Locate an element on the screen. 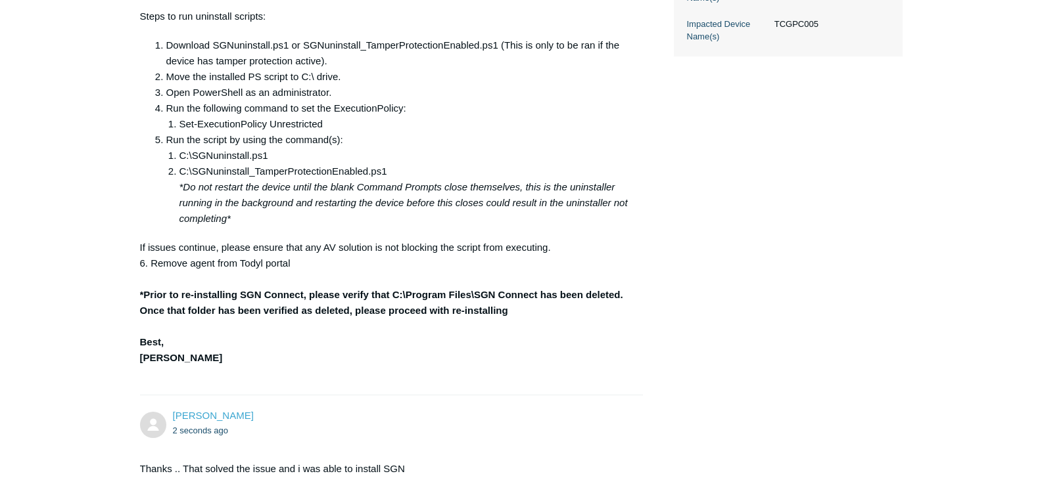 This screenshot has height=480, width=1042. strong: Best, is located at coordinates (152, 342).